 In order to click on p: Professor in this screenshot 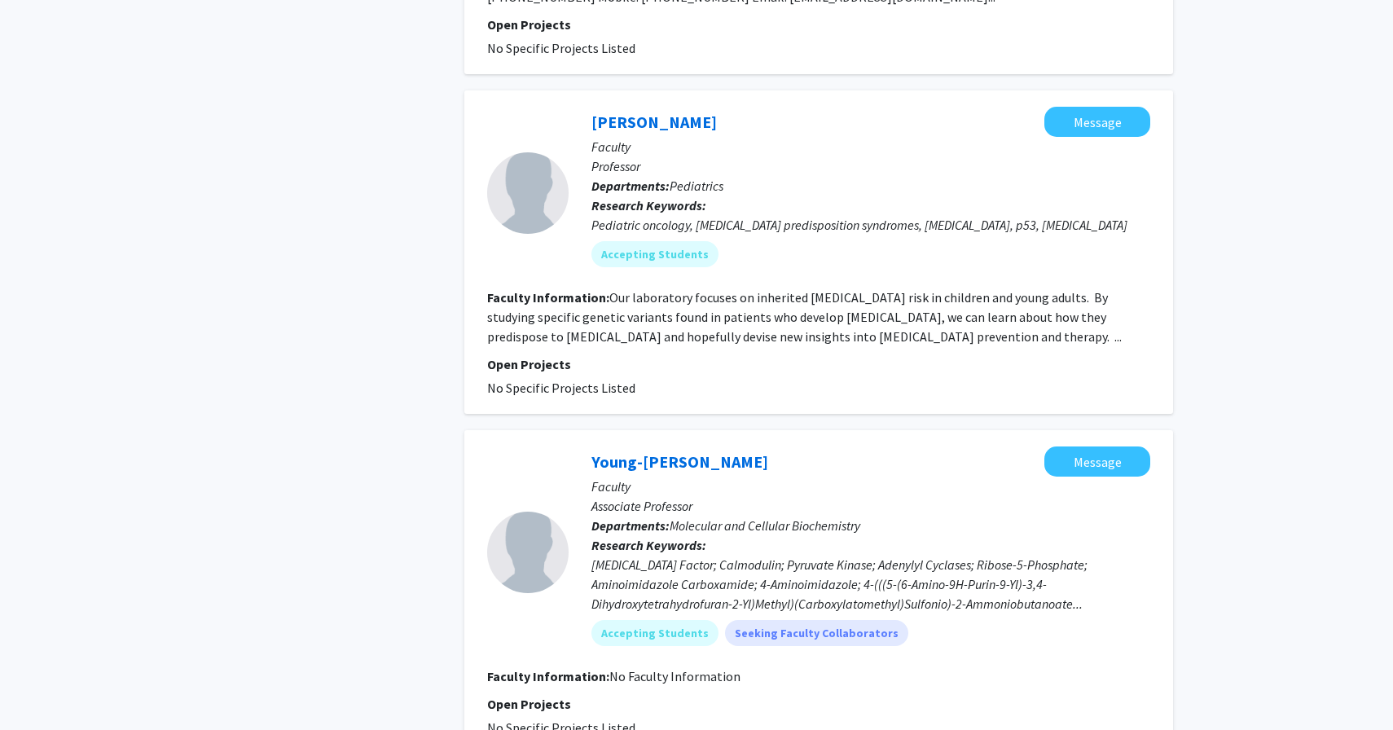, I will do `click(871, 166)`.